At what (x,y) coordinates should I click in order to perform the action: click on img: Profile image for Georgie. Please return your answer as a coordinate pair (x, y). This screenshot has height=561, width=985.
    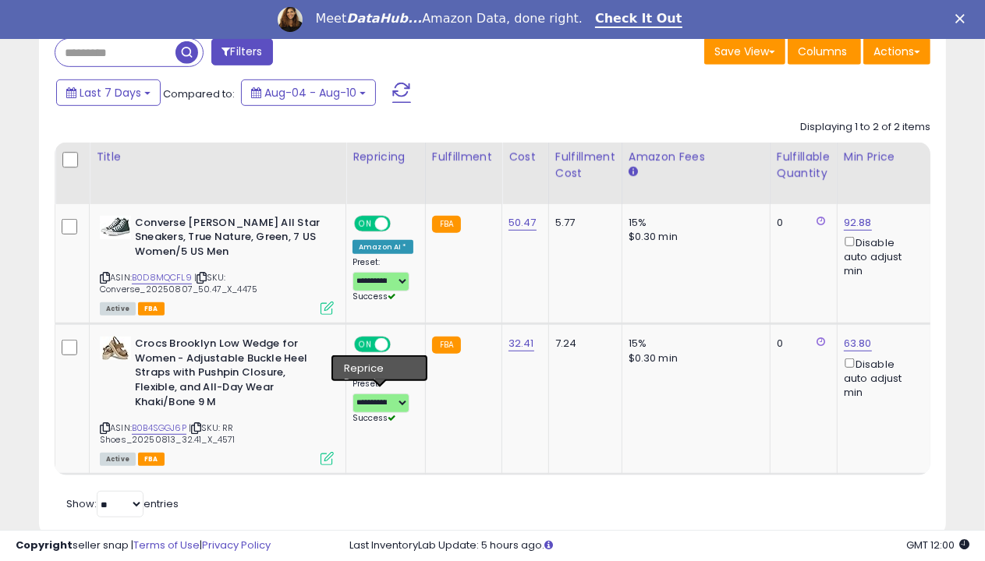
    Looking at the image, I should click on (290, 19).